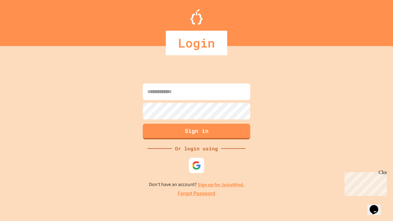 The image size is (393, 221). What do you see at coordinates (197, 166) in the screenshot?
I see `img: google-icon.svg` at bounding box center [197, 166].